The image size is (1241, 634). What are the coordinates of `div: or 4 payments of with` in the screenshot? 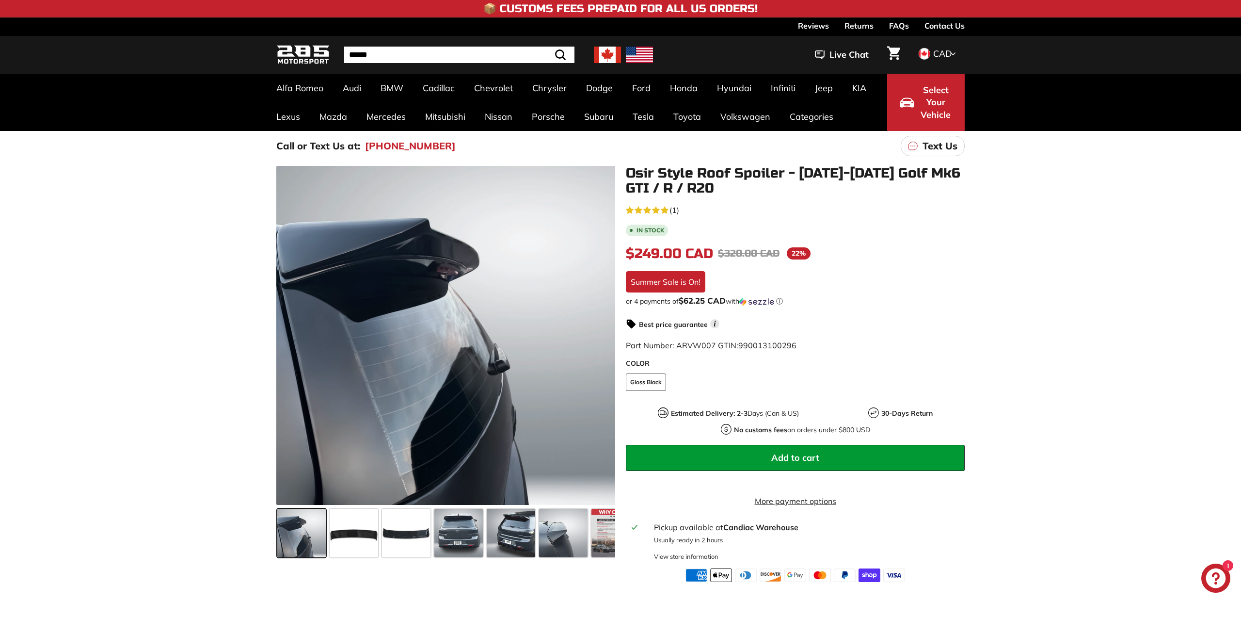 It's located at (795, 301).